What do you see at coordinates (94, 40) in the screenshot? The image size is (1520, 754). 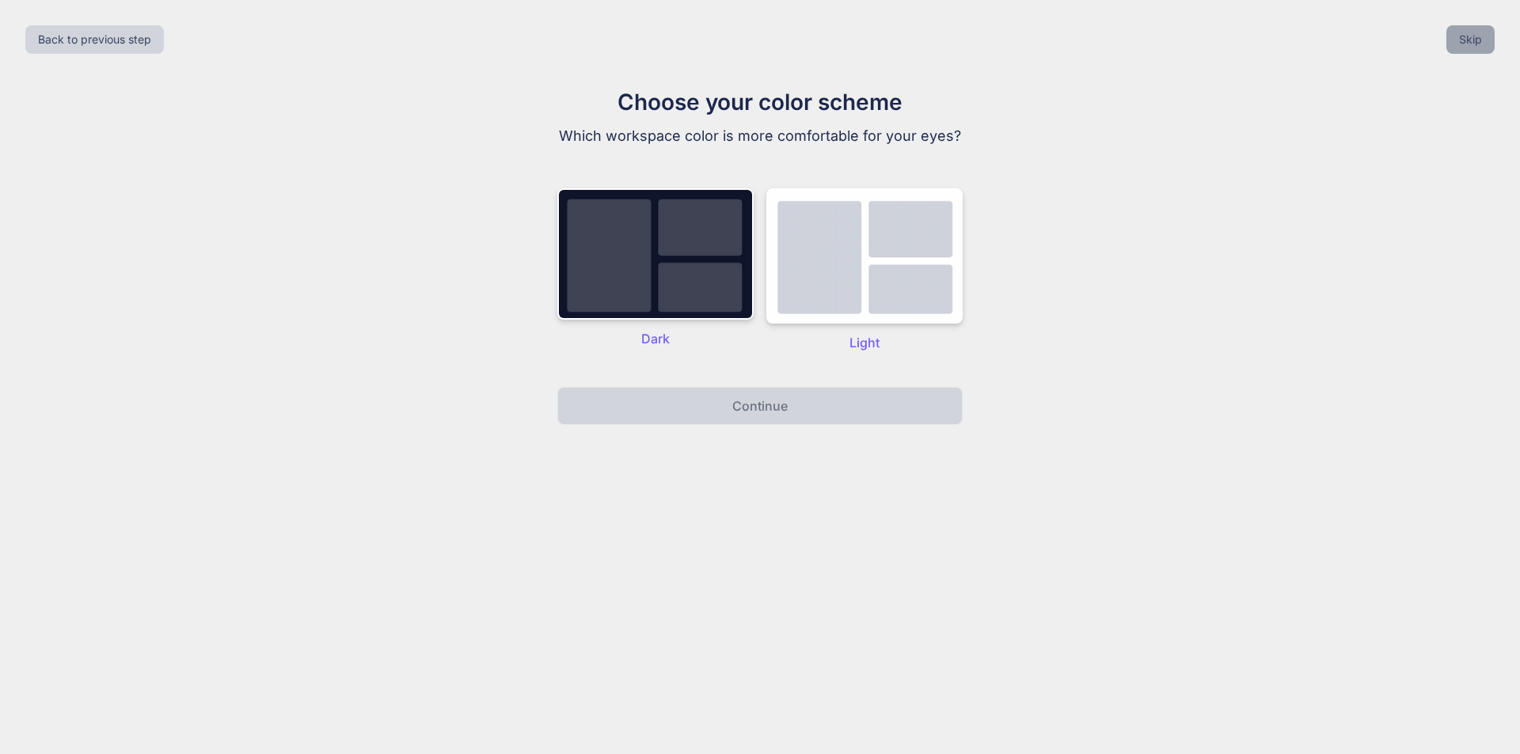 I see `button: Back to previous step` at bounding box center [94, 40].